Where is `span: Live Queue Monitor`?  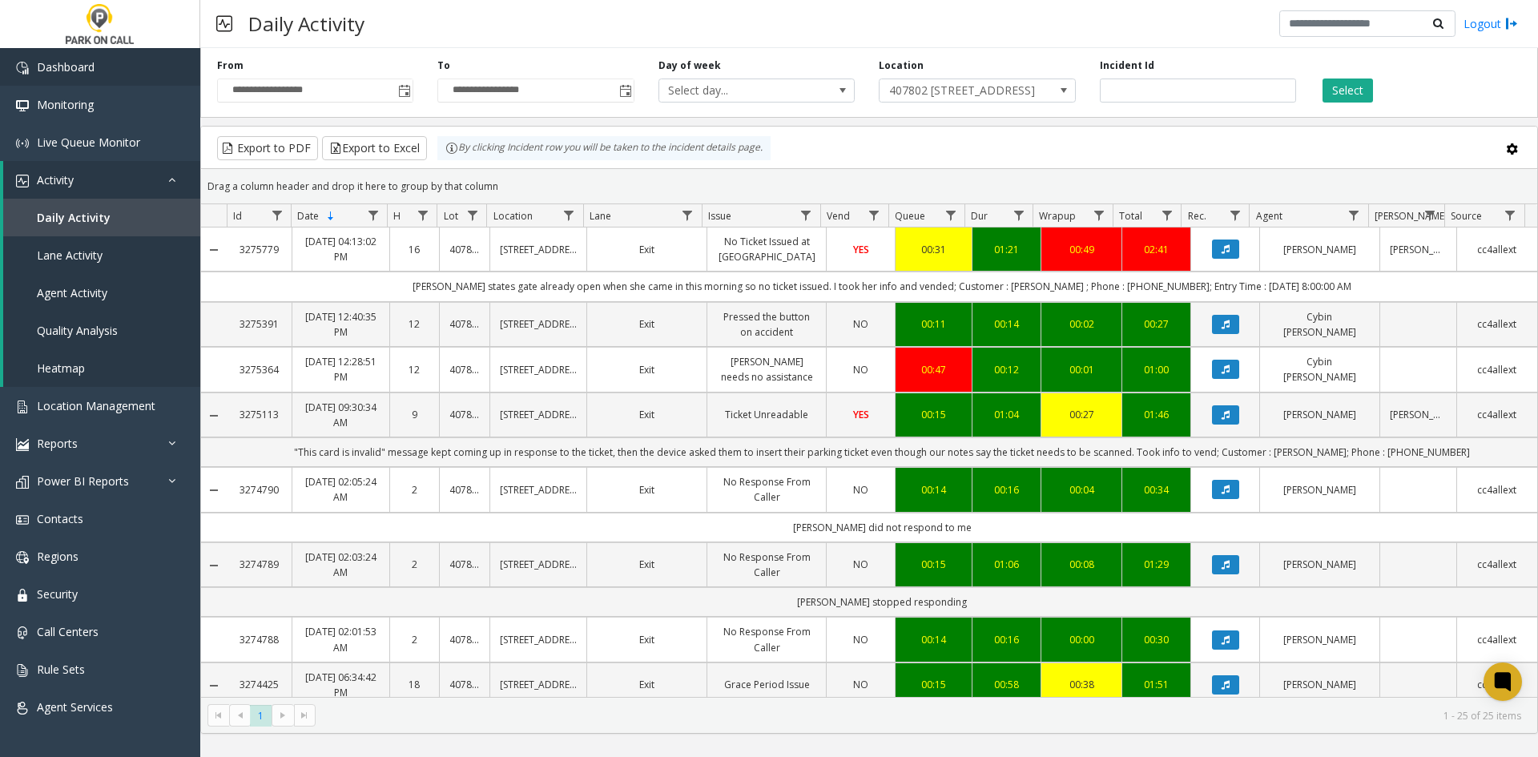 span: Live Queue Monitor is located at coordinates (88, 142).